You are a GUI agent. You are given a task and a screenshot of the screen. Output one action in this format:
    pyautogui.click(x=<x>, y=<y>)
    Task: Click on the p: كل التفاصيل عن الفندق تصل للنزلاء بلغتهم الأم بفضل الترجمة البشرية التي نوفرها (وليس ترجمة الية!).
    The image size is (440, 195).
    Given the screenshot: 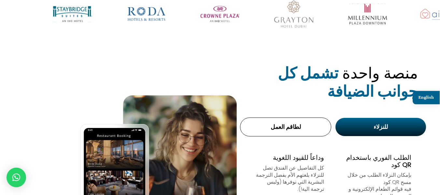 What is the action you would take?
    pyautogui.click(x=290, y=179)
    